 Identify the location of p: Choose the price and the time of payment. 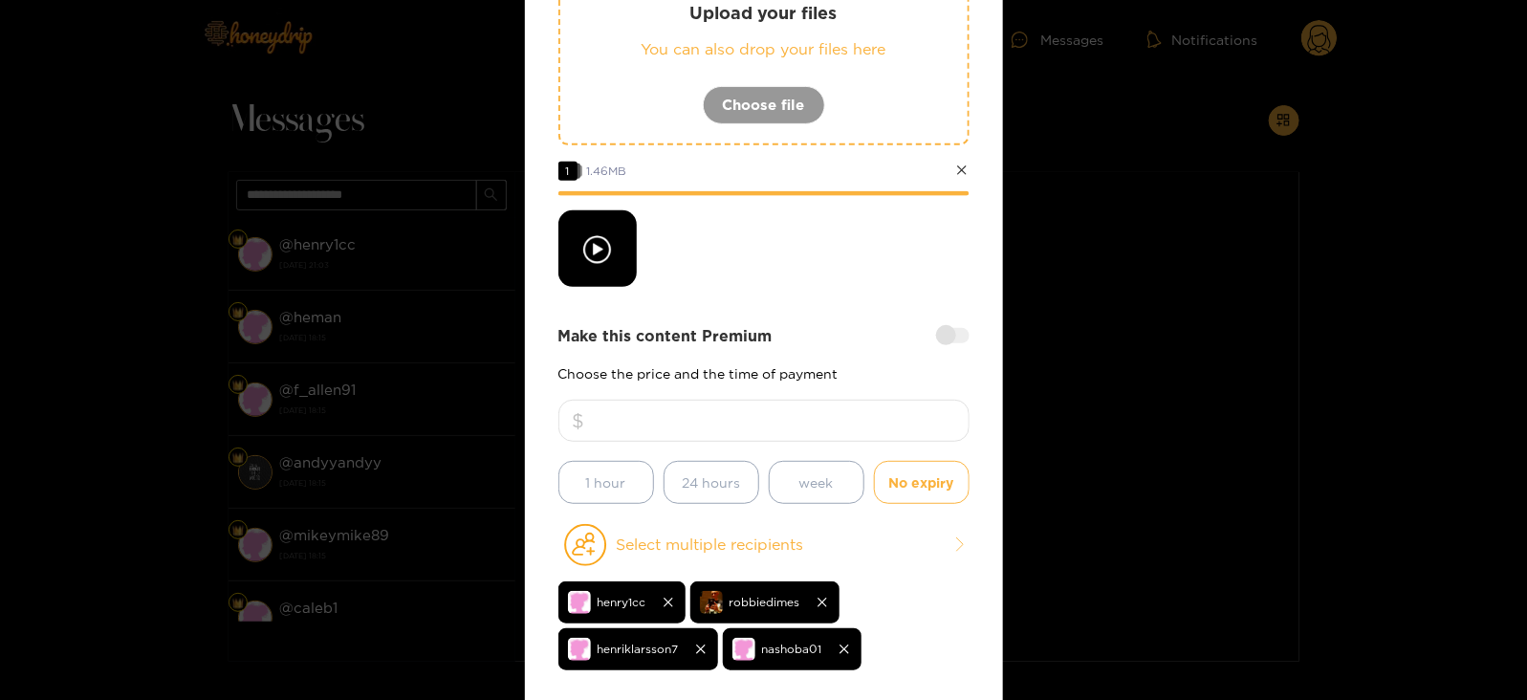
(764, 373).